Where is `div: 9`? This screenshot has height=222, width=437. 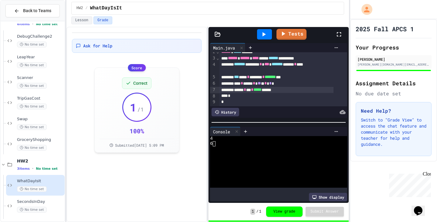 div: 9 is located at coordinates (213, 102).